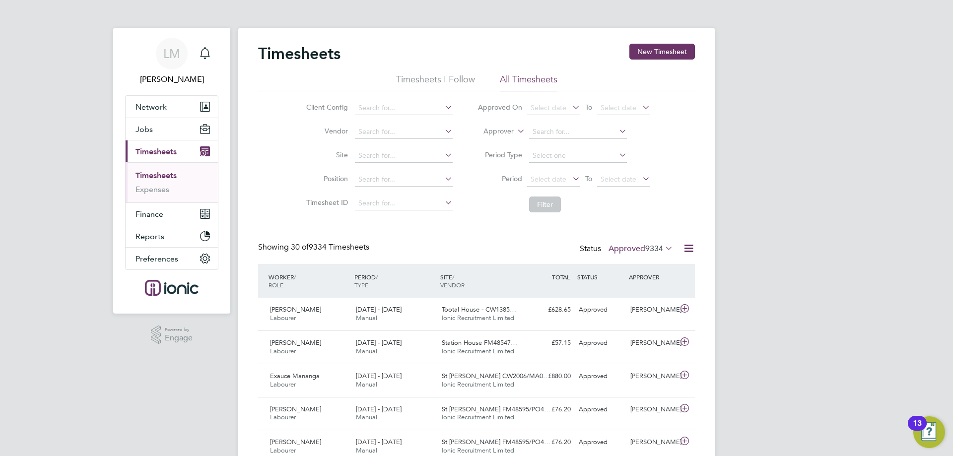 The height and width of the screenshot is (456, 953). What do you see at coordinates (172, 335) in the screenshot?
I see `a: Powered byEngage` at bounding box center [172, 335].